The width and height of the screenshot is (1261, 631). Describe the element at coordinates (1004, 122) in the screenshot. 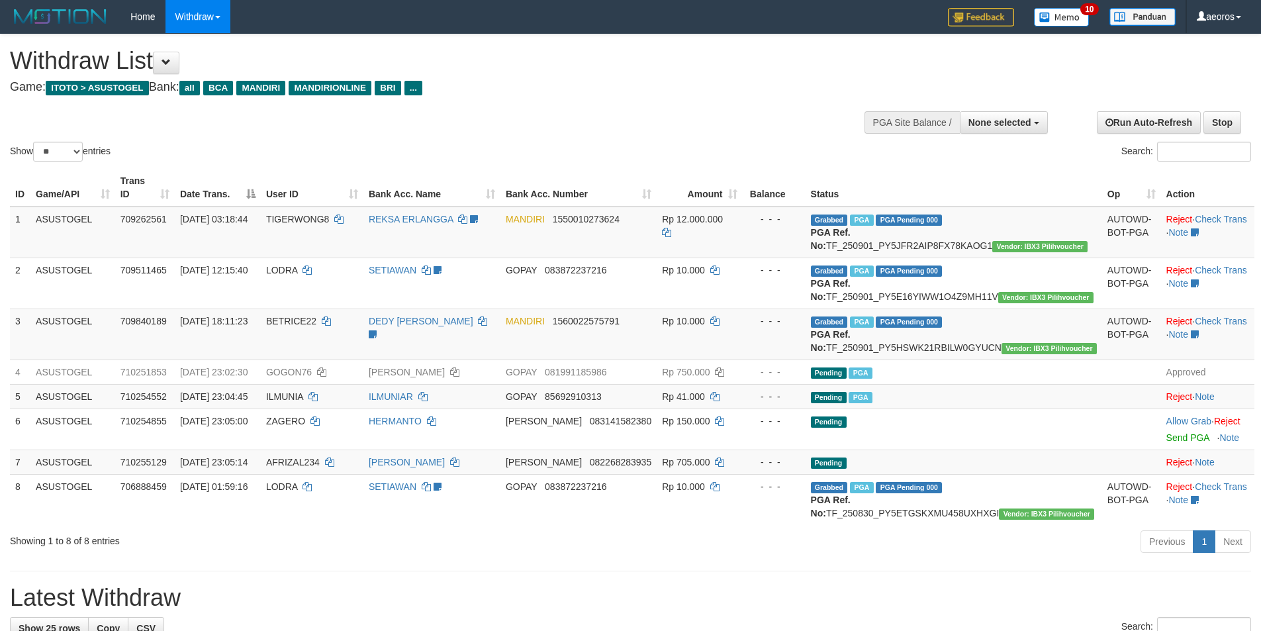

I see `button: None selected` at that location.